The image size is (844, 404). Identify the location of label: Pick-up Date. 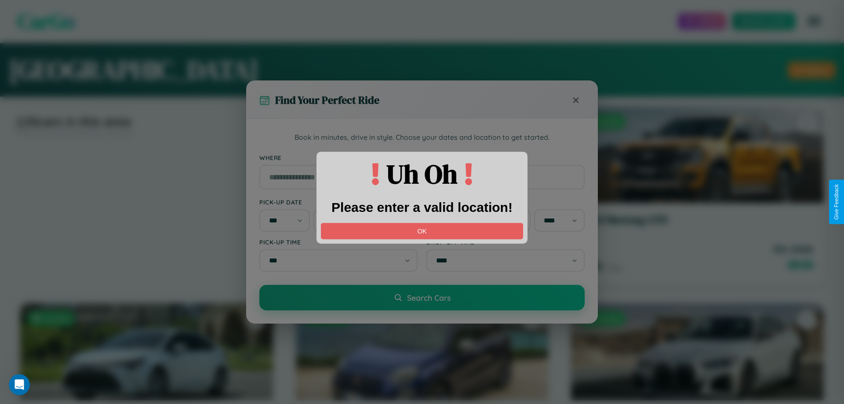
(339, 202).